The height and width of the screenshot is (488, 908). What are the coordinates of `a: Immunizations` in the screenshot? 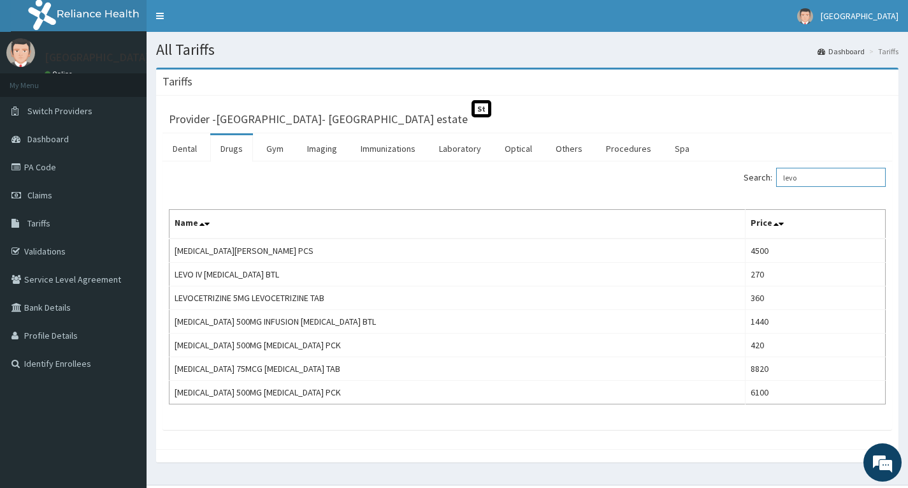 It's located at (388, 149).